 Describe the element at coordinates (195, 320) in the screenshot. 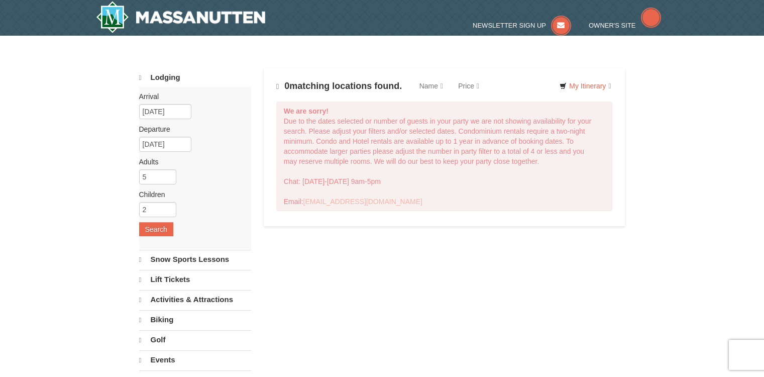

I see `a: Biking` at that location.